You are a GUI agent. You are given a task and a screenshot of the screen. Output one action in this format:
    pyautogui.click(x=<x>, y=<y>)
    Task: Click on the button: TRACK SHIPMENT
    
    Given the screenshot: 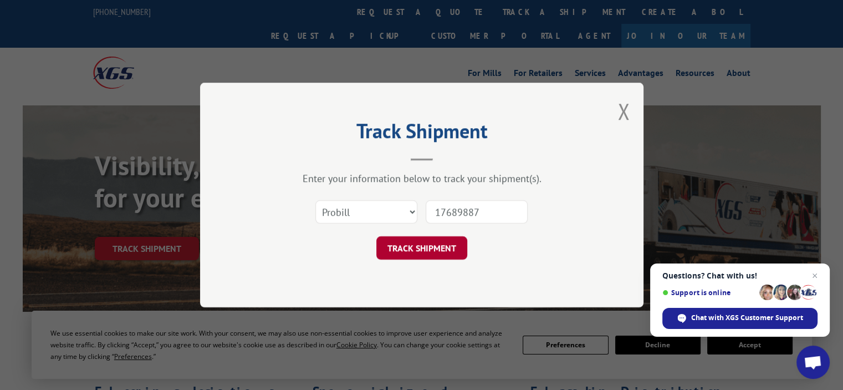 What is the action you would take?
    pyautogui.click(x=422, y=248)
    